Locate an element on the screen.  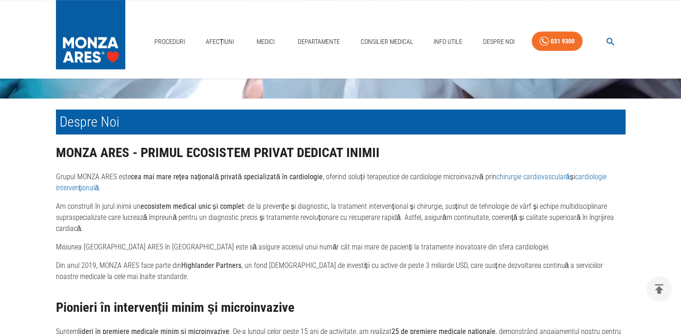
a: cardiologie intervențională is located at coordinates (331, 182).